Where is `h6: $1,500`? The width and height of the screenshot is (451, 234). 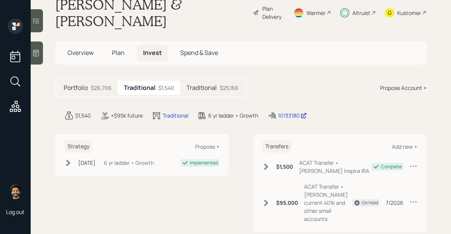 h6: $1,500 is located at coordinates (285, 167).